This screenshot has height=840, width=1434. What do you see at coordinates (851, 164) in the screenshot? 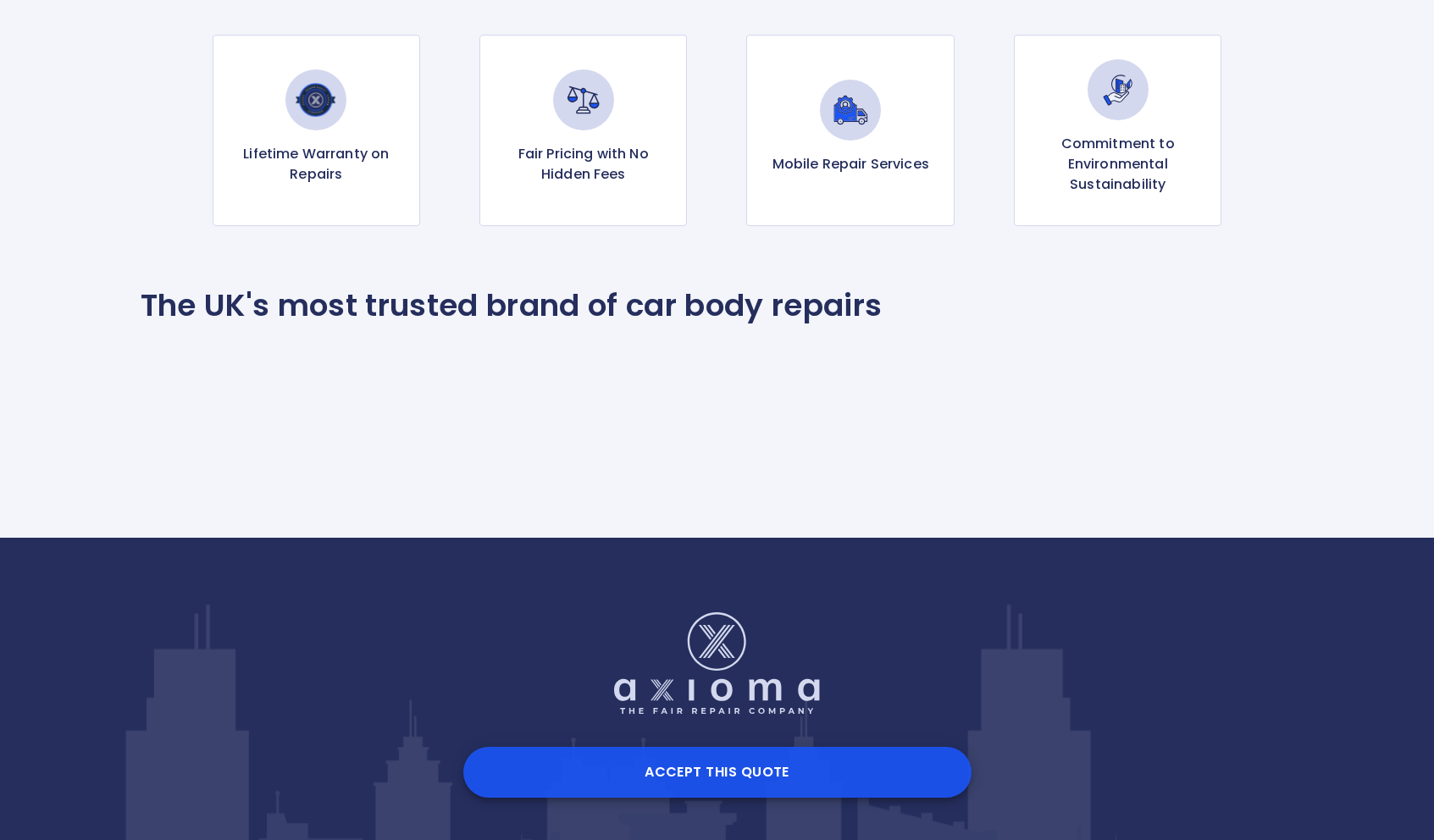
I see `p: Mobile Repair Services` at bounding box center [851, 164].